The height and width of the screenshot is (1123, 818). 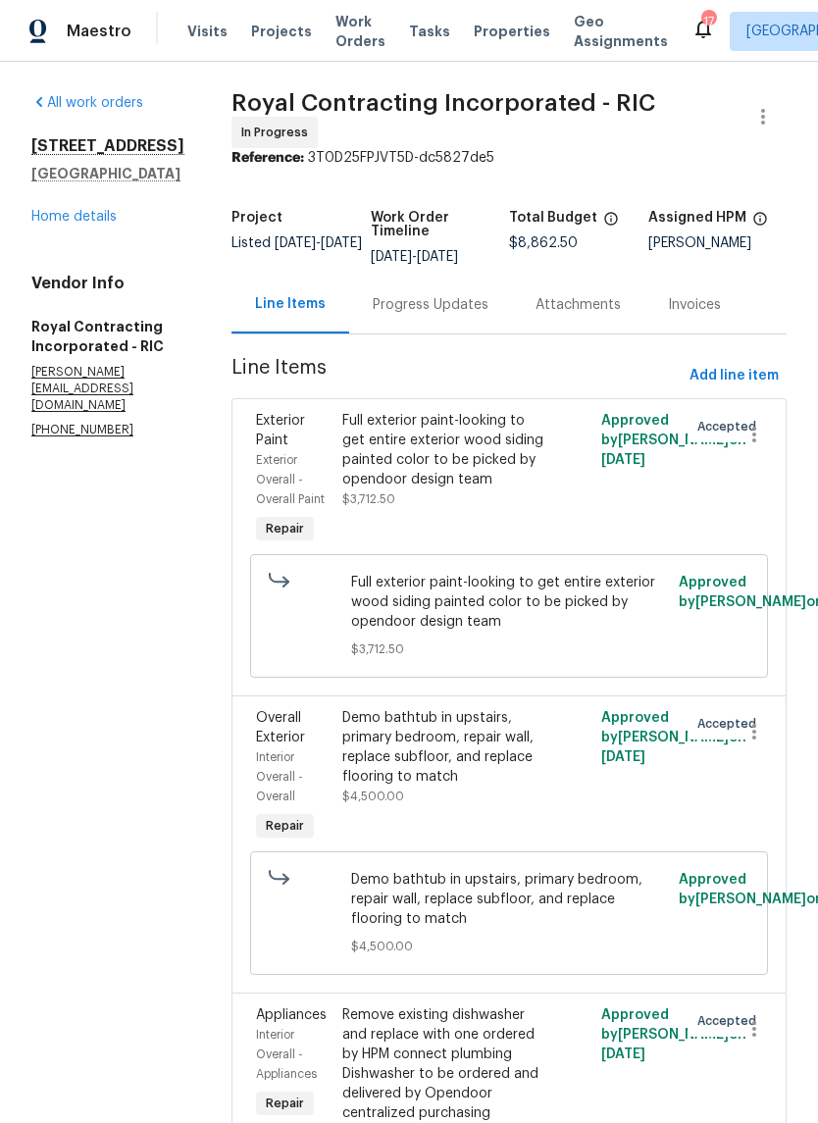 I want to click on span: In Progress, so click(x=278, y=132).